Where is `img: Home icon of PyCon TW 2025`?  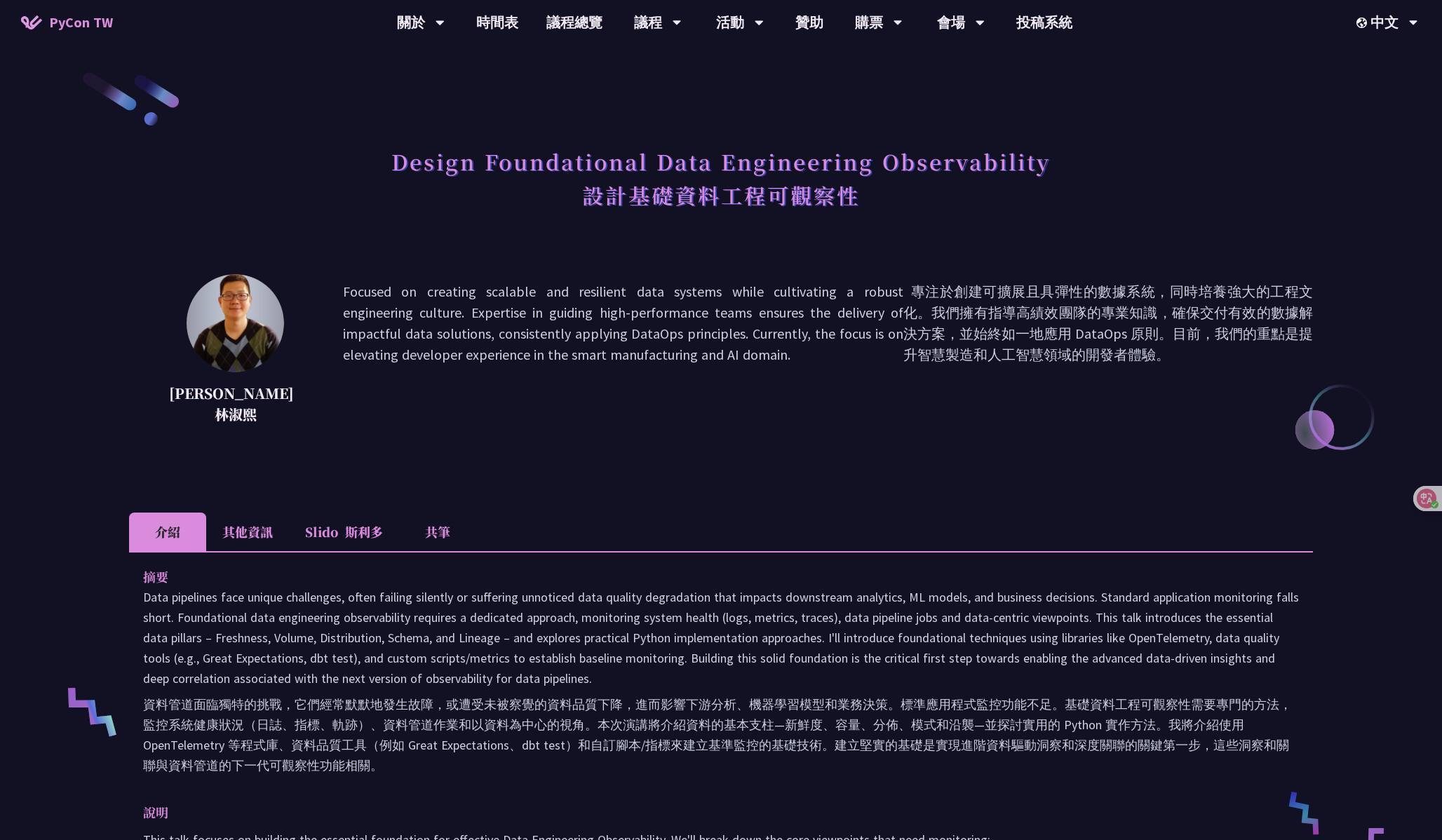 img: Home icon of PyCon TW 2025 is located at coordinates (32, 22).